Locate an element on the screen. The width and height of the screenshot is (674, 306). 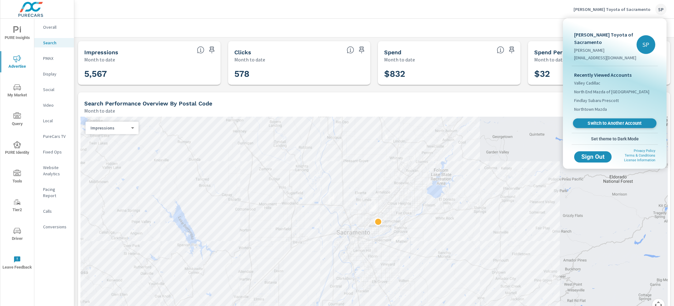
span: Northtown Mazda is located at coordinates (590, 109).